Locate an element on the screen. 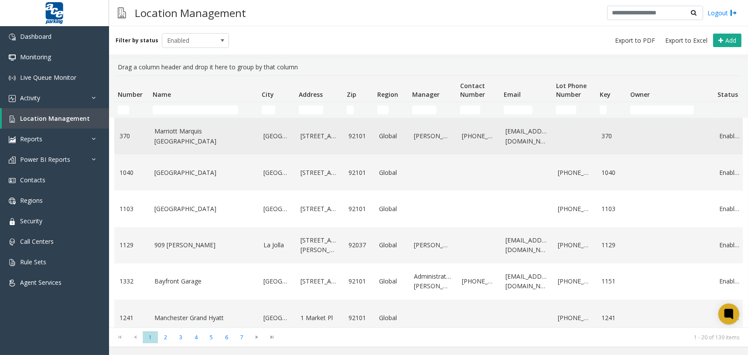 Image resolution: width=748 pixels, height=355 pixels. span: Page 1 is located at coordinates (150, 337).